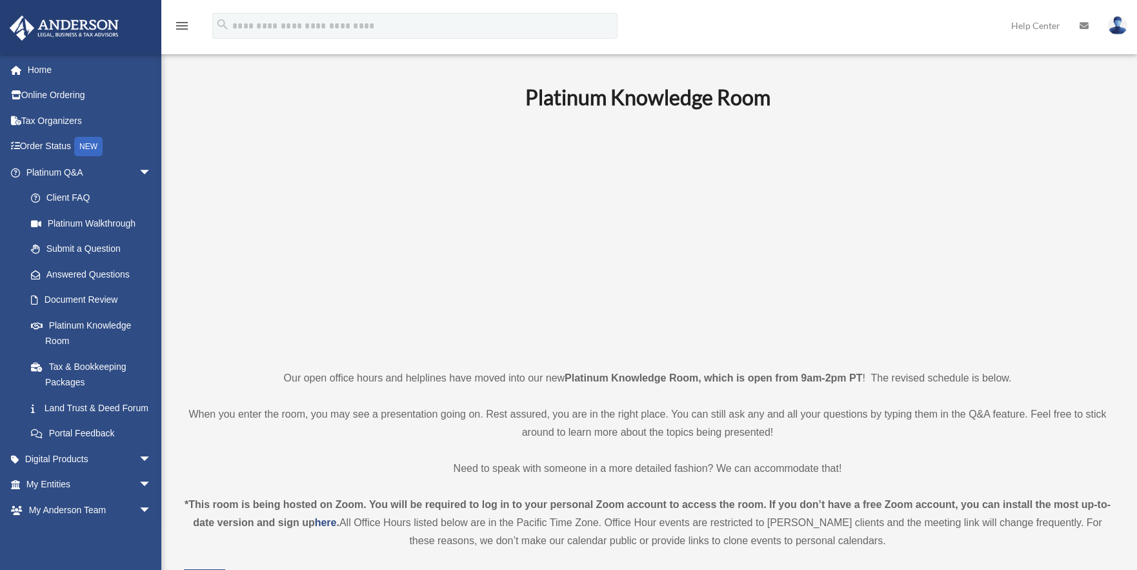 This screenshot has height=570, width=1137. I want to click on strong: *This room is being hosted on Zoom. You will be required to log in to your personal Zoom account ..., so click(647, 513).